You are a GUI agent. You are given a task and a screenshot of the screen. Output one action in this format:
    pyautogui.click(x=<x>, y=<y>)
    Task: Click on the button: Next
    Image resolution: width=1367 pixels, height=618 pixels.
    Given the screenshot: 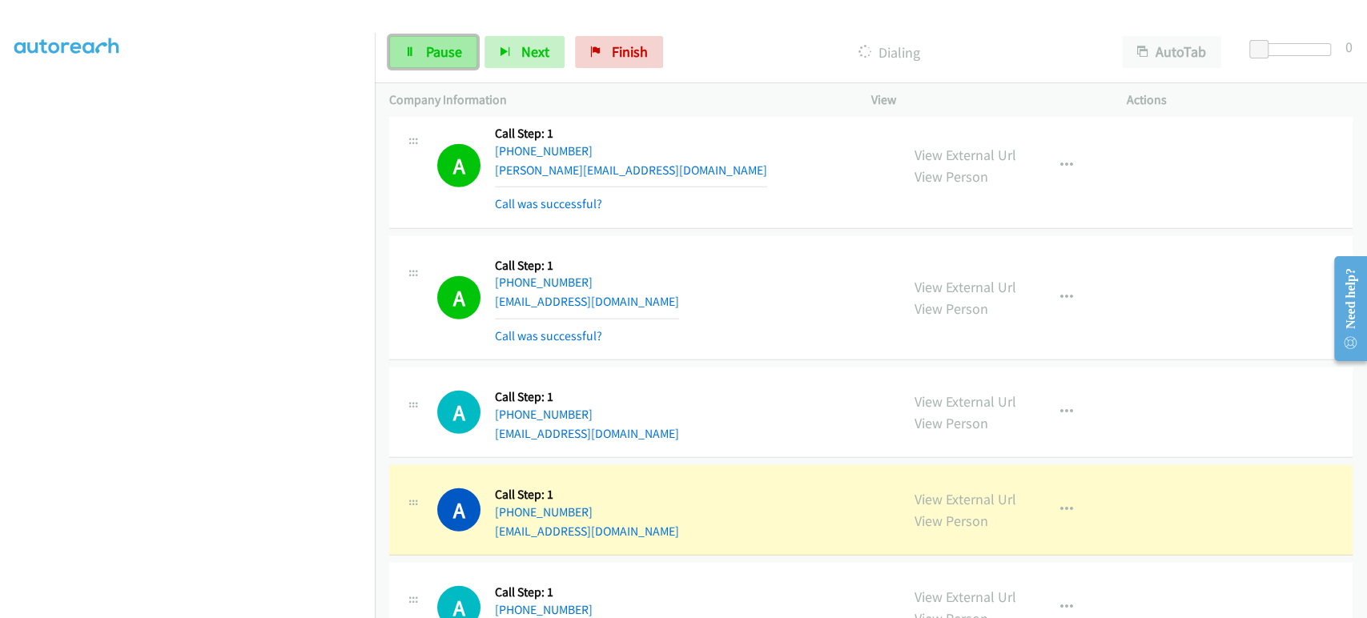 What is the action you would take?
    pyautogui.click(x=525, y=52)
    